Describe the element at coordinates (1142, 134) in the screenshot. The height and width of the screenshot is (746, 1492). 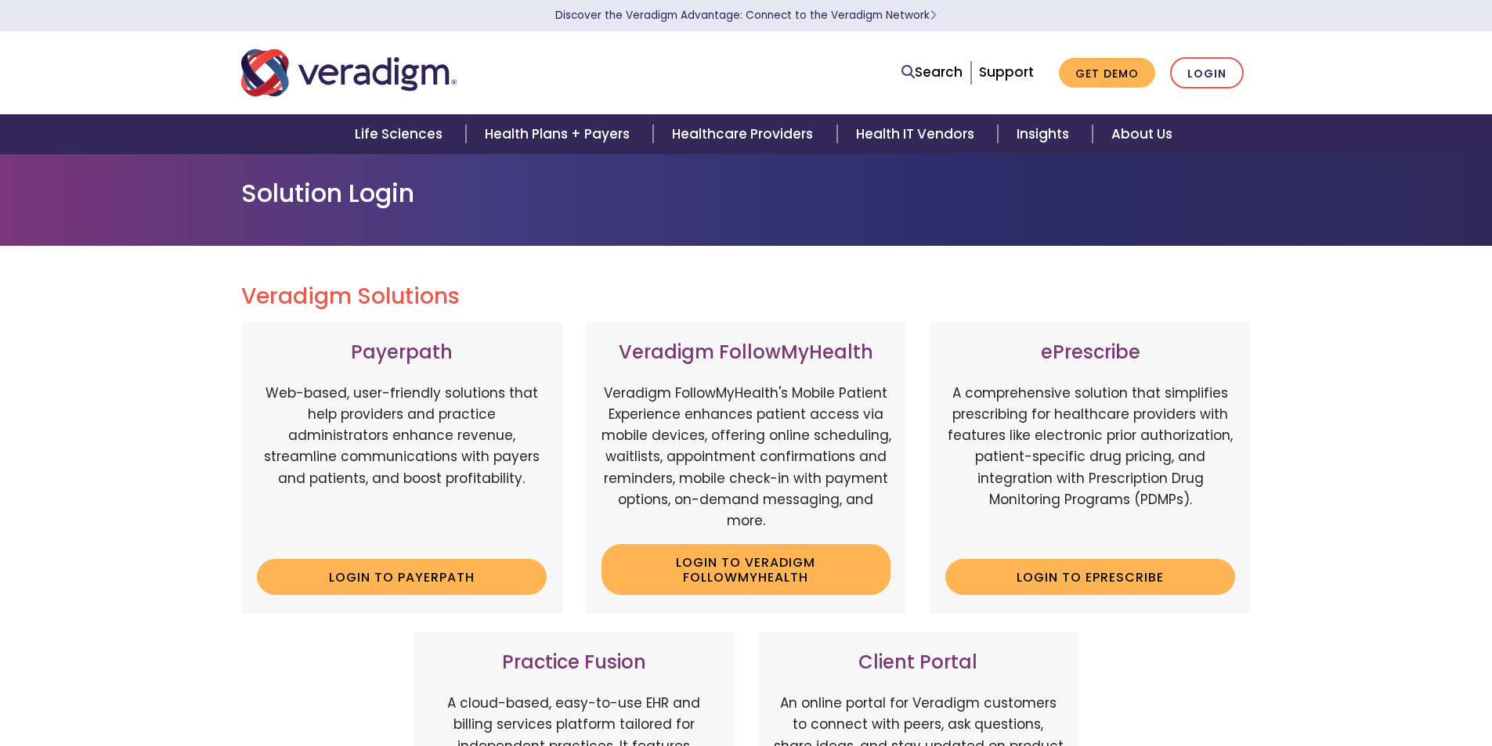
I see `a: About Us` at that location.